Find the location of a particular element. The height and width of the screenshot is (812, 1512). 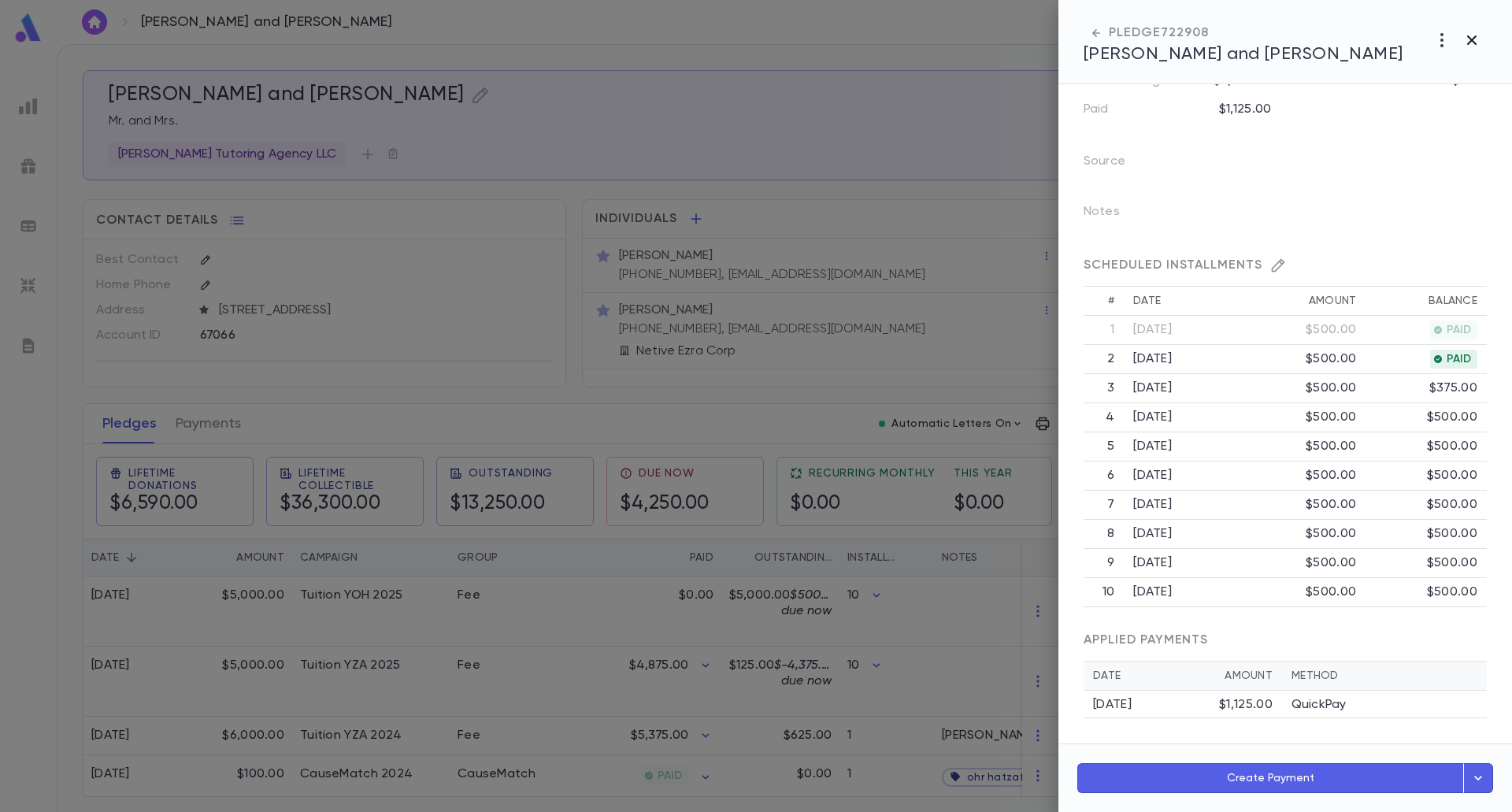

div: Date is located at coordinates (1159, 675).